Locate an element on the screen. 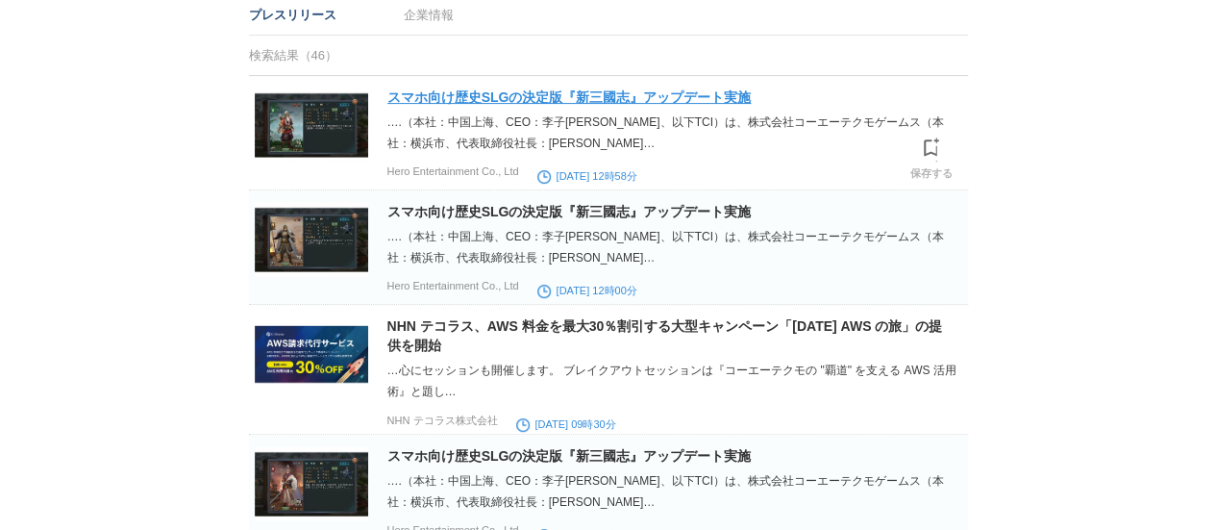 The height and width of the screenshot is (530, 1216). a: 企業情報 is located at coordinates (429, 14).